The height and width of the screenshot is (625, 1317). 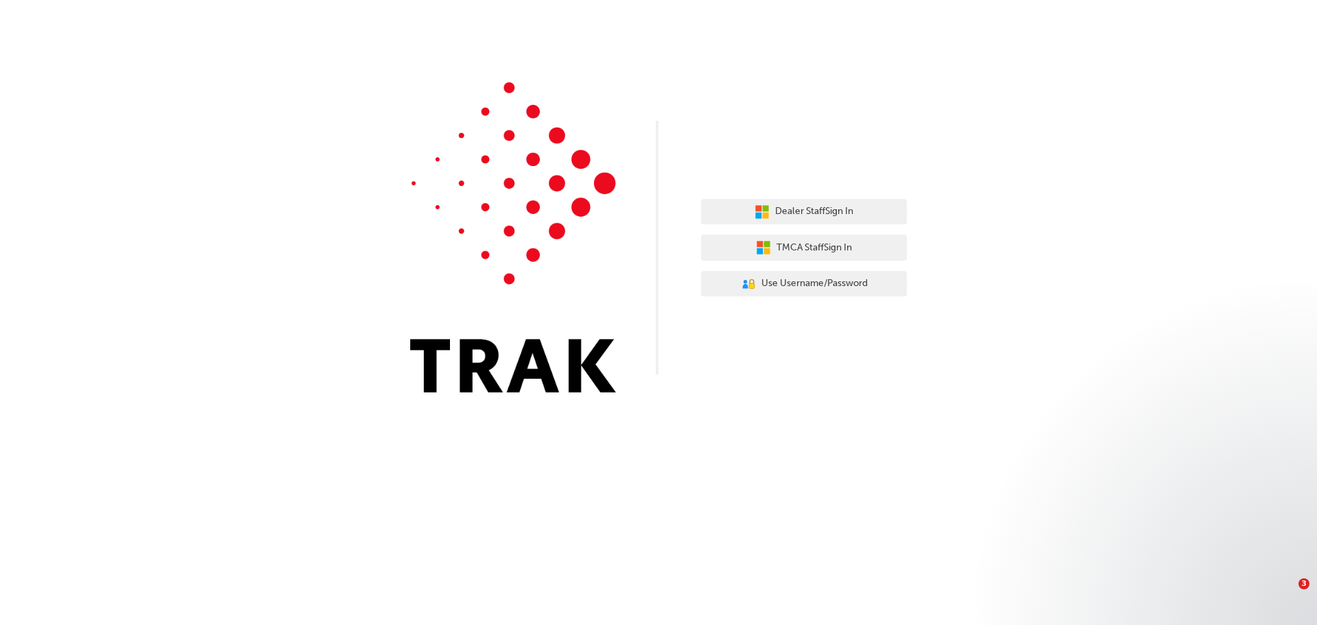 I want to click on button: Dealer StaffSign In, so click(x=804, y=212).